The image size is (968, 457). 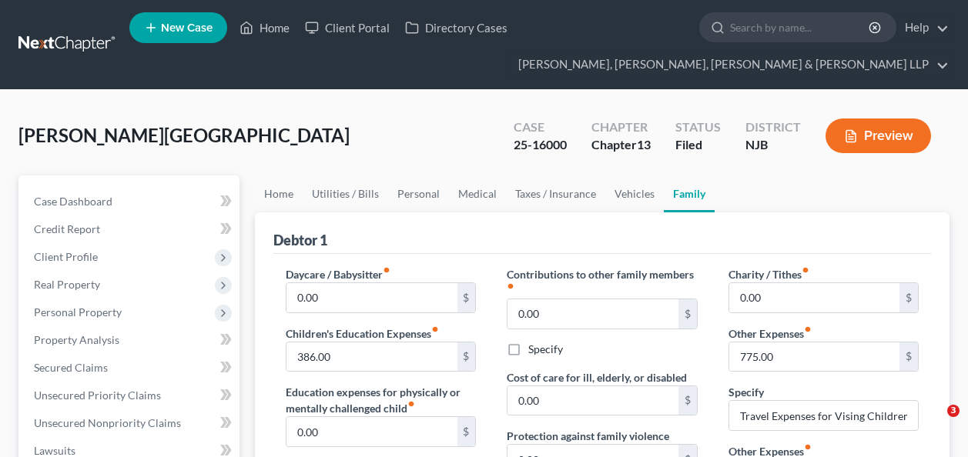 What do you see at coordinates (823, 416) in the screenshot?
I see `input: Specify...` at bounding box center [823, 416].